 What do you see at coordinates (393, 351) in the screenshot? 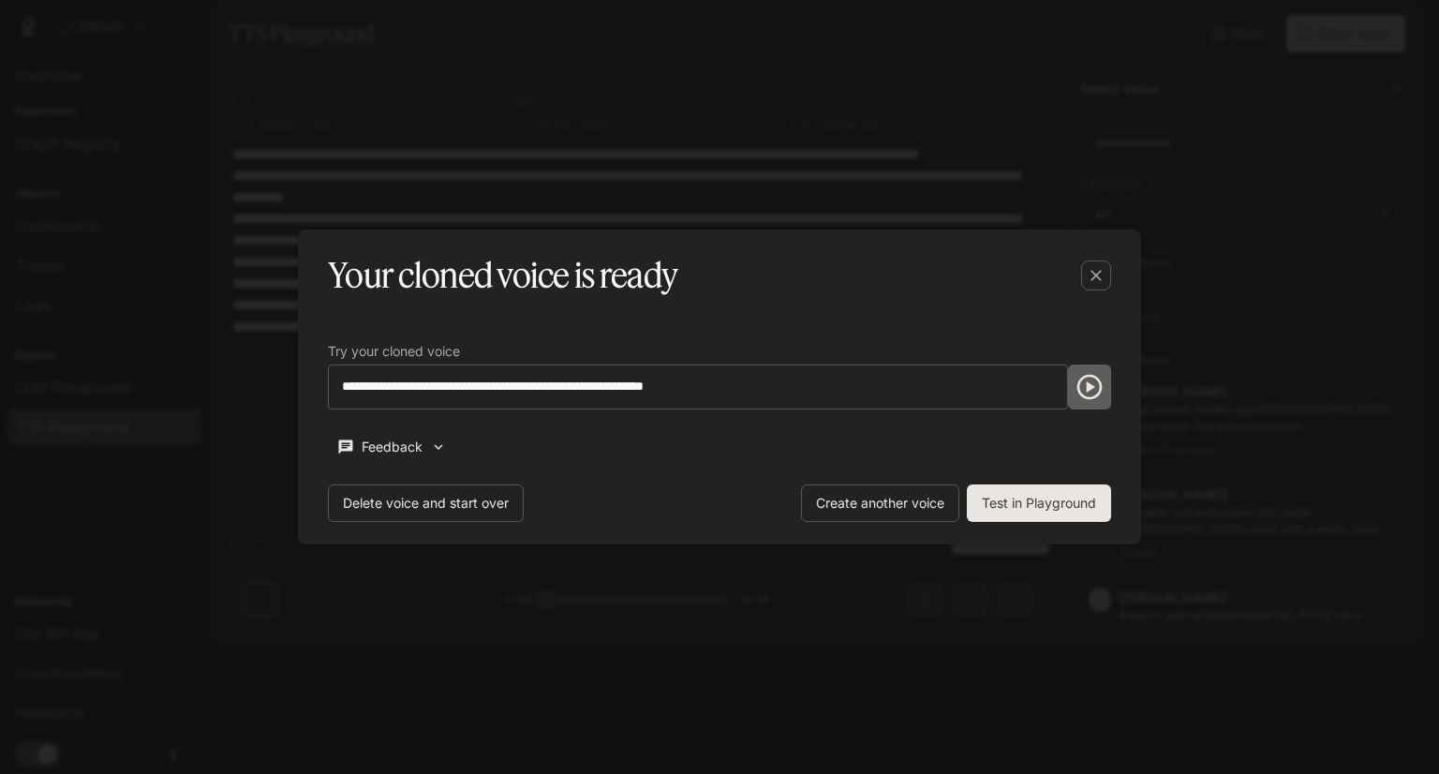
I see `p: Try your cloned voice` at bounding box center [393, 351].